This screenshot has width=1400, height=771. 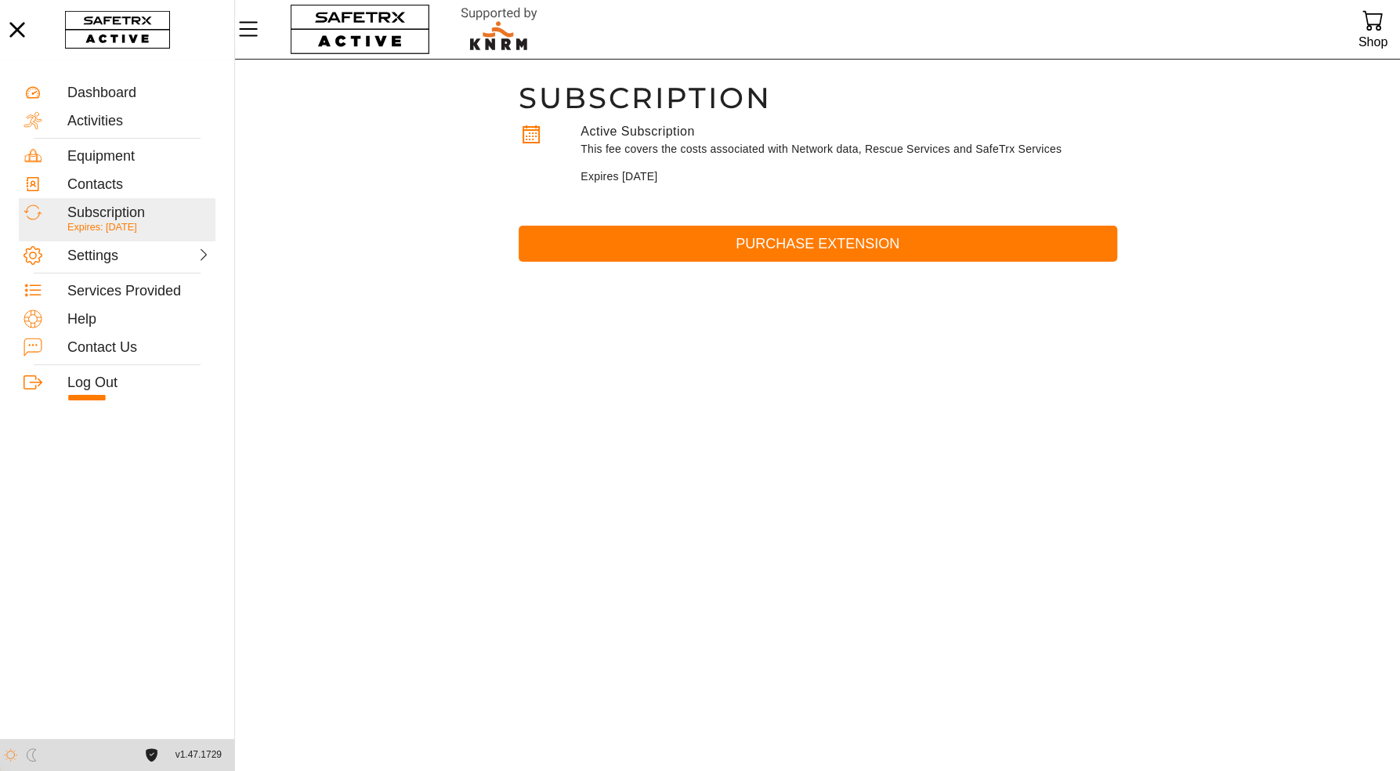 I want to click on div: Contacts, so click(x=139, y=185).